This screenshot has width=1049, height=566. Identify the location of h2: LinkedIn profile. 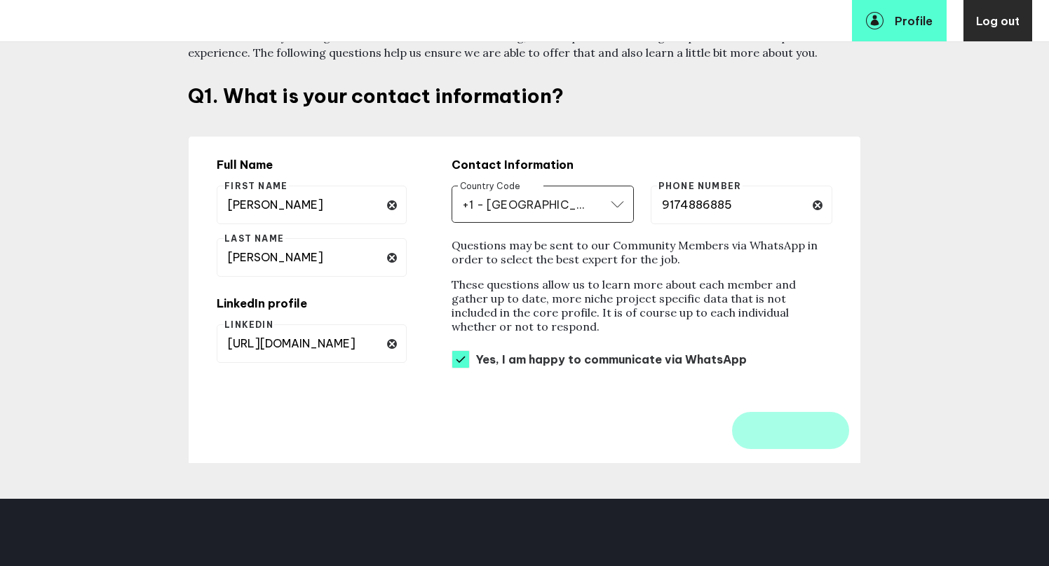
(311, 304).